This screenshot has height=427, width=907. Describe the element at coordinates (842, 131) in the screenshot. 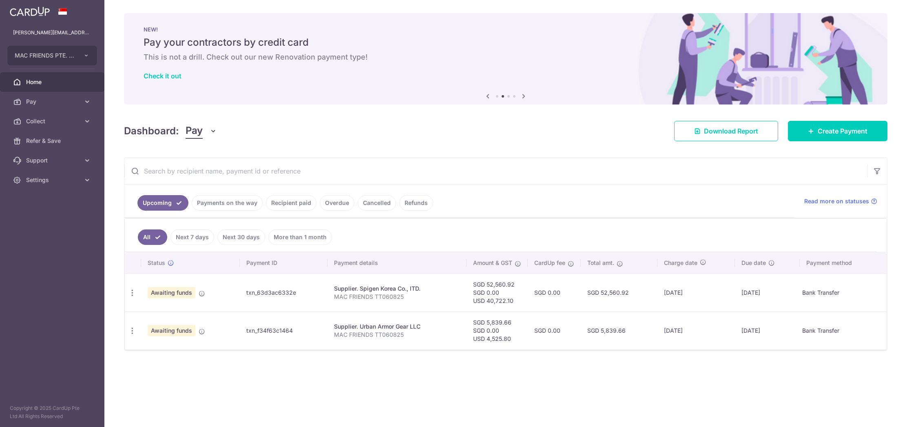

I see `span: Create Payment` at that location.